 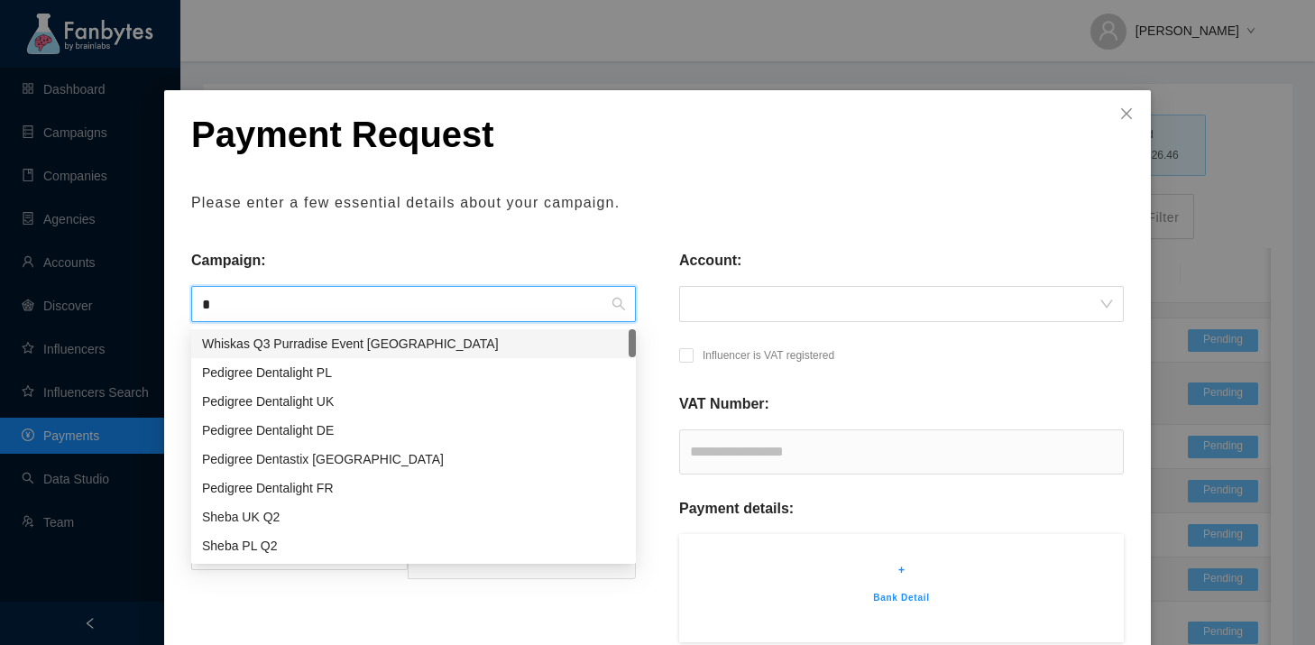 I want to click on div: Pedigree Dentalight UK, so click(x=413, y=401).